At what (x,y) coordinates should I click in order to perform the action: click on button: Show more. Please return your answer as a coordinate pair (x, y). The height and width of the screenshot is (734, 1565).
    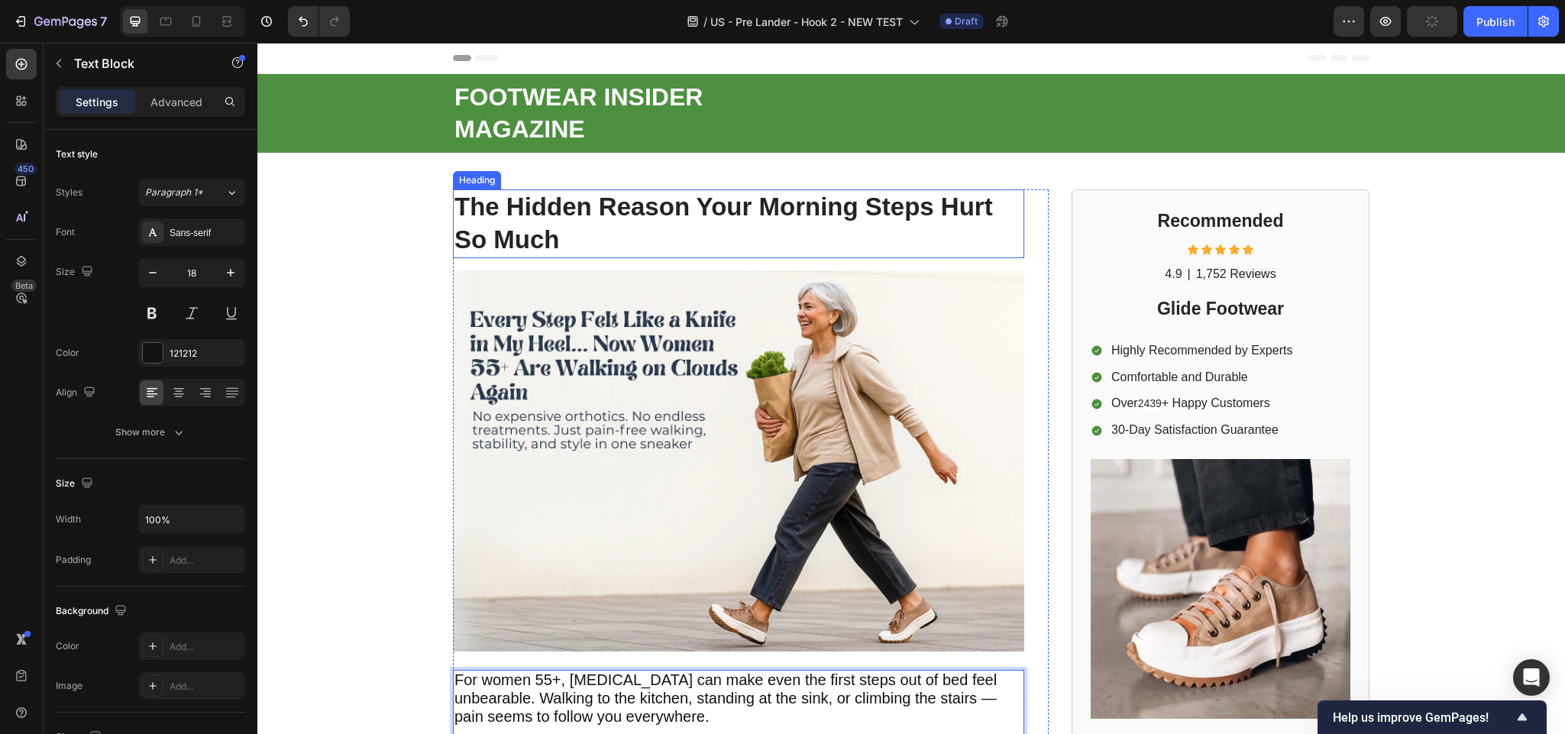
    Looking at the image, I should click on (151, 432).